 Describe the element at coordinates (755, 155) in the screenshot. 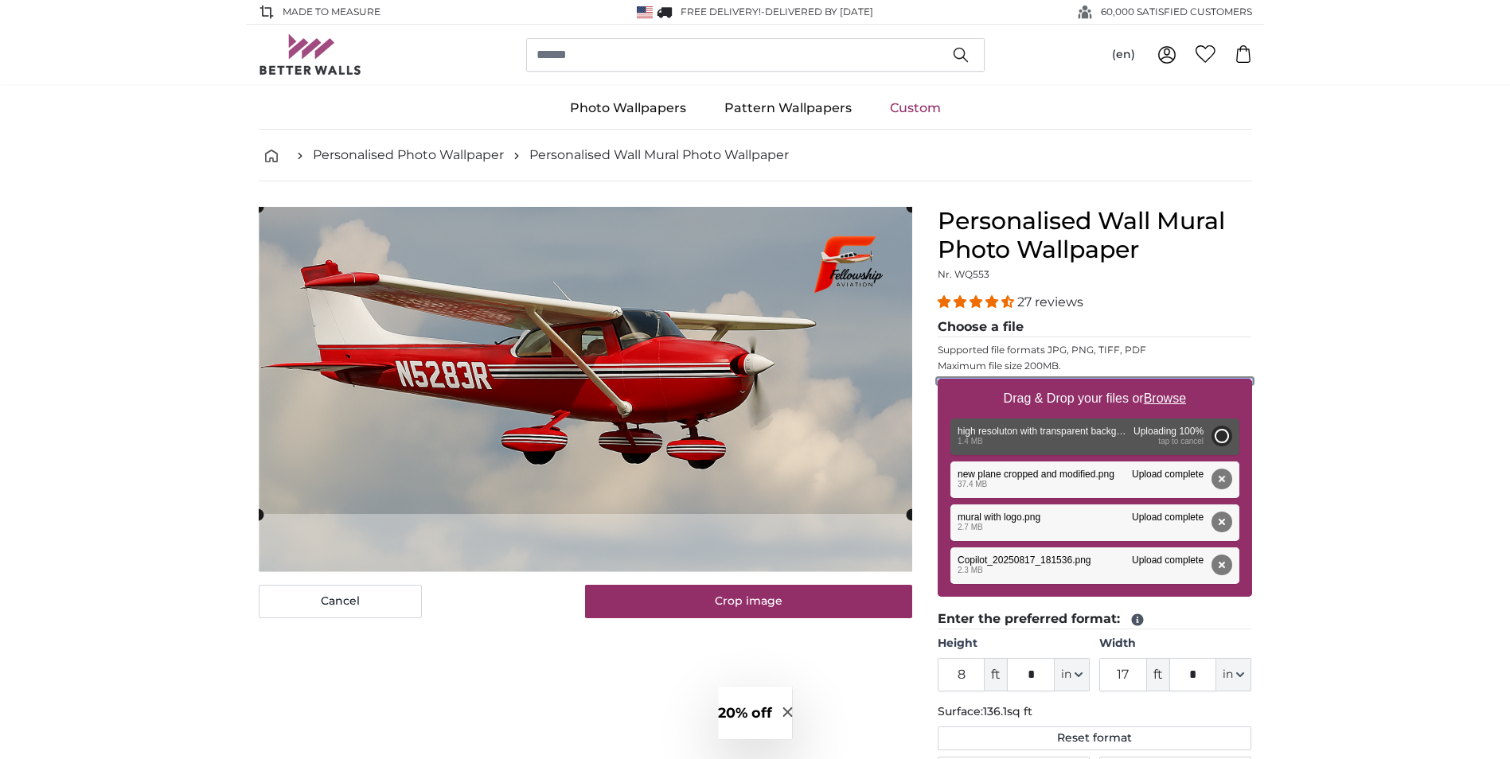

I see `nav: breadcrumbs` at that location.